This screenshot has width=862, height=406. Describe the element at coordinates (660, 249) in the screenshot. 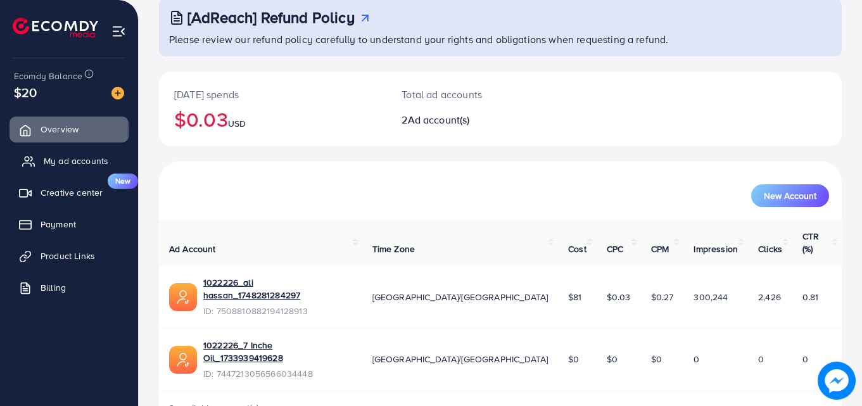

I see `span: CPM` at that location.